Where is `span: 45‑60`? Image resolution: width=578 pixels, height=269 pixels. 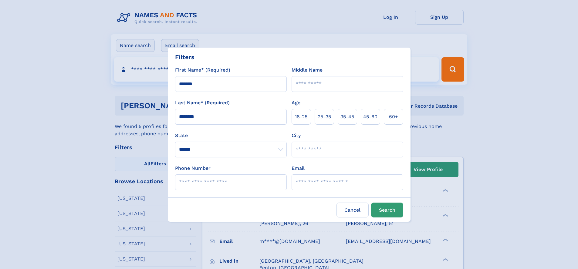
span: 45‑60 is located at coordinates (370, 117).